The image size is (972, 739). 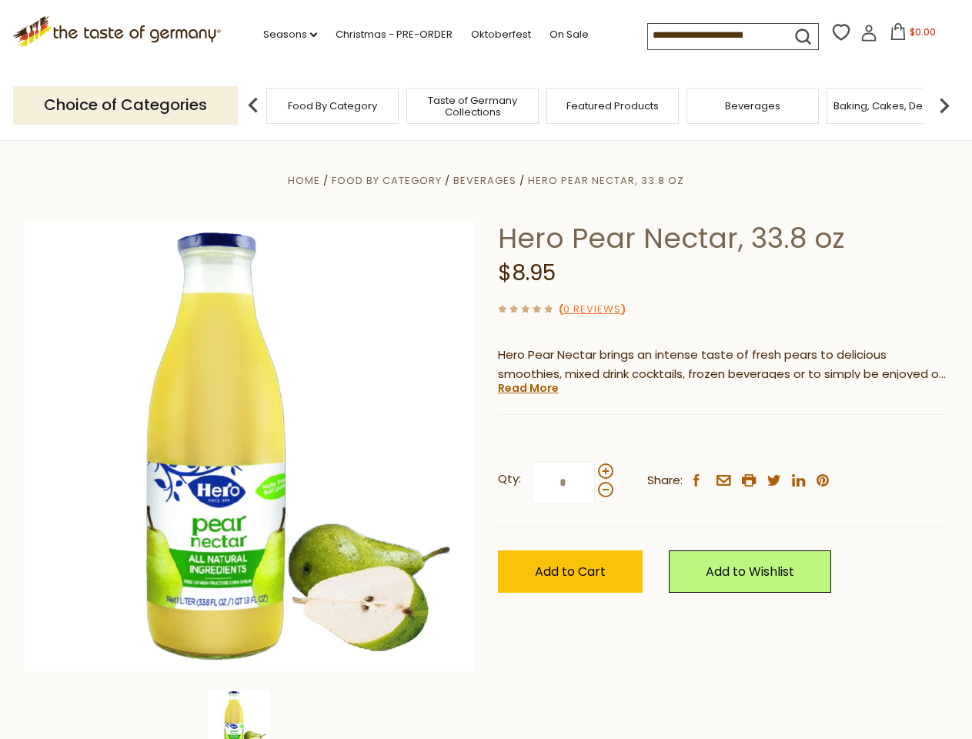 I want to click on a: Hero Pear Nectar, 33.8 oz, so click(x=606, y=180).